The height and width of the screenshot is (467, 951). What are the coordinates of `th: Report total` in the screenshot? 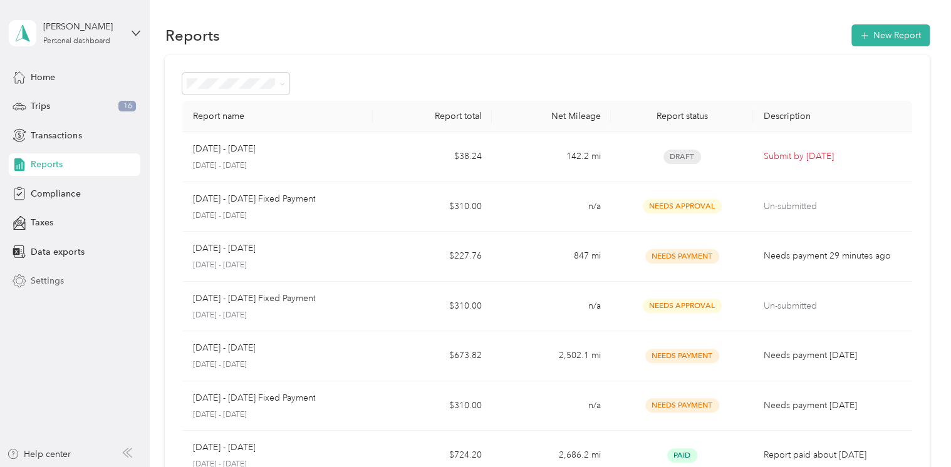 It's located at (432, 117).